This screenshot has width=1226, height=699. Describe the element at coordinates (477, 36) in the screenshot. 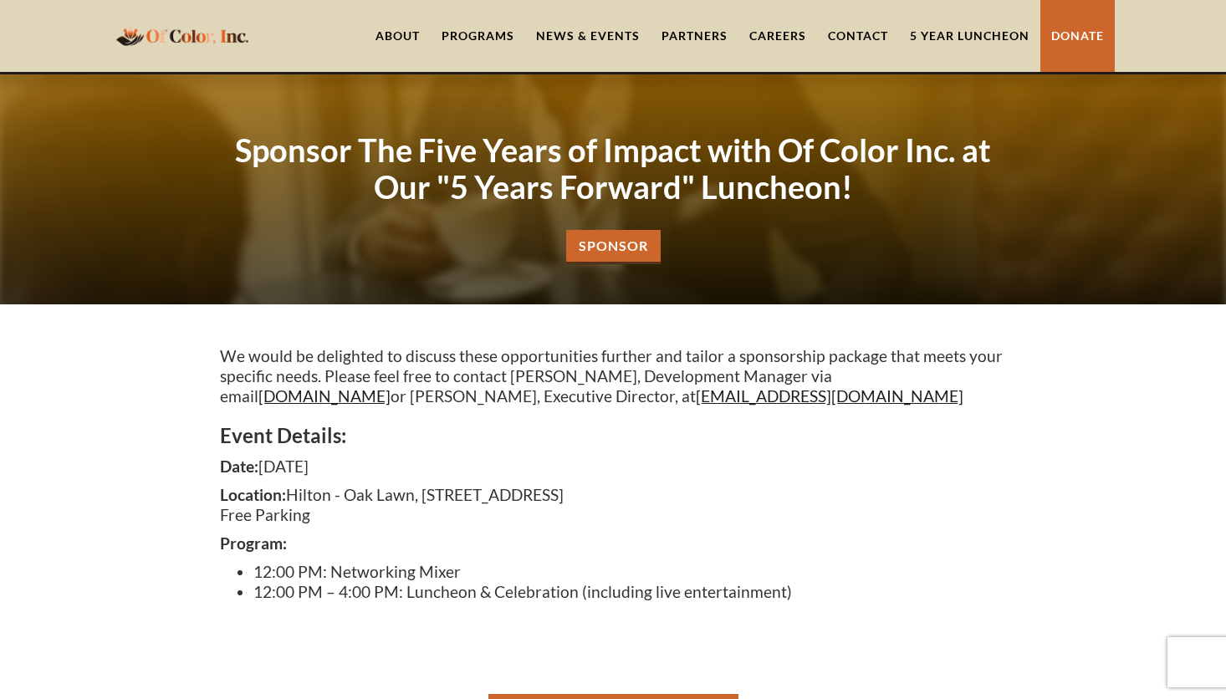

I see `div: Programs` at that location.